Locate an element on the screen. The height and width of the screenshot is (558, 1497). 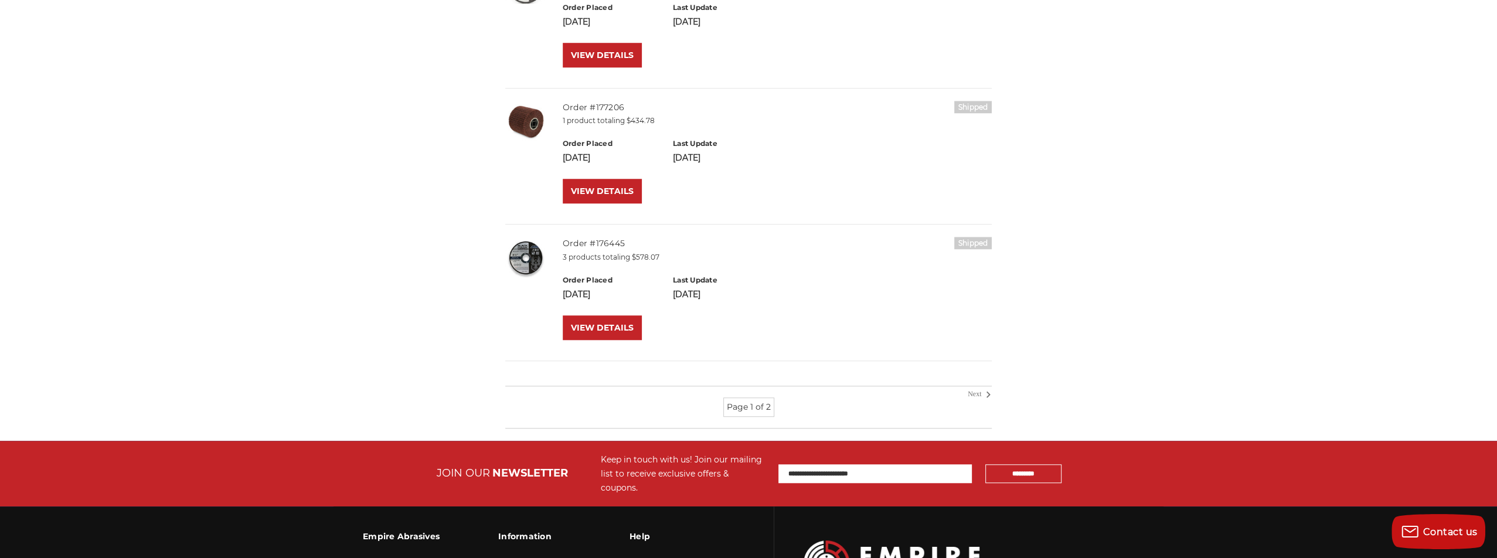
a: Next is located at coordinates (978, 394).